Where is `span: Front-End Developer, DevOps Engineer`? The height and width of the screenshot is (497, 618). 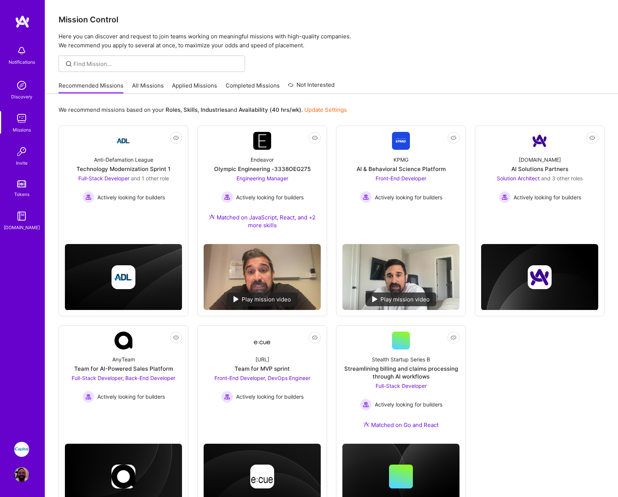 span: Front-End Developer, DevOps Engineer is located at coordinates (262, 378).